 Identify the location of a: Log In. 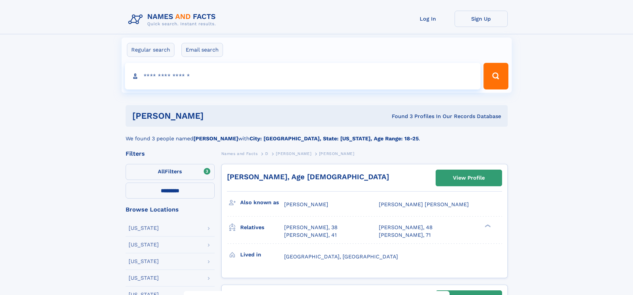
(428, 19).